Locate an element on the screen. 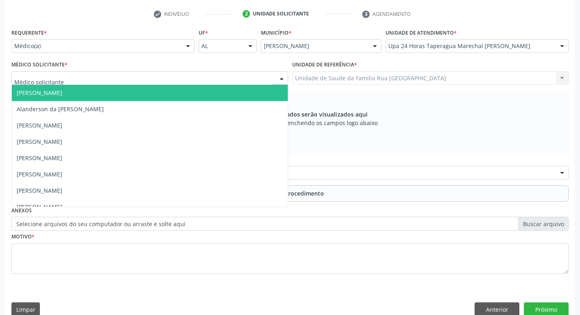 This screenshot has width=580, height=315. span: Médico(a) is located at coordinates (96, 46).